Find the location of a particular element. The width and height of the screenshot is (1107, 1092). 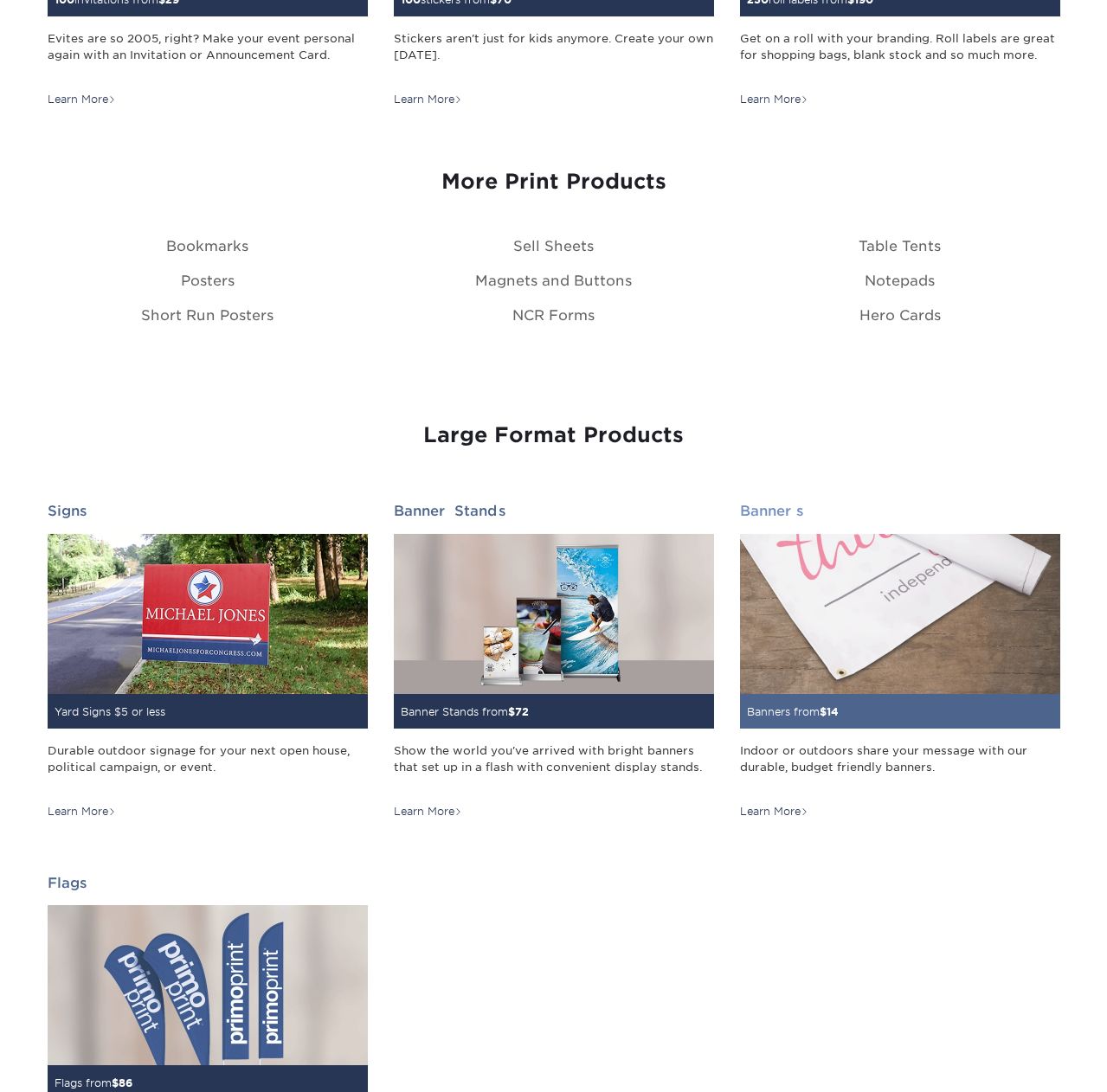

h2: Signs is located at coordinates (208, 510).